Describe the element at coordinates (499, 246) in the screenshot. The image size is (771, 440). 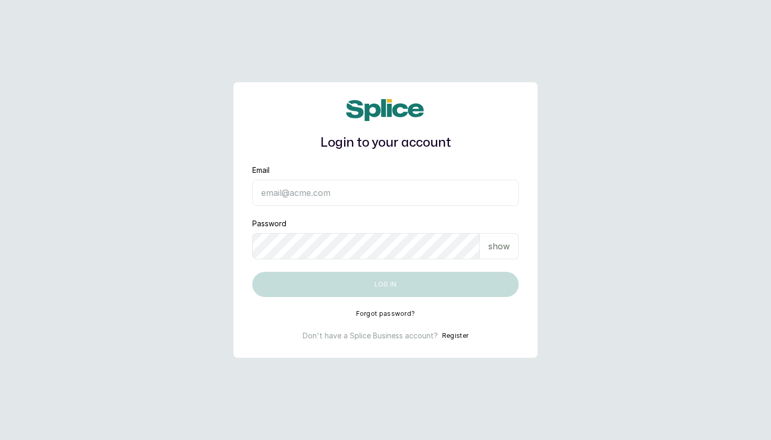
I see `p: show` at that location.